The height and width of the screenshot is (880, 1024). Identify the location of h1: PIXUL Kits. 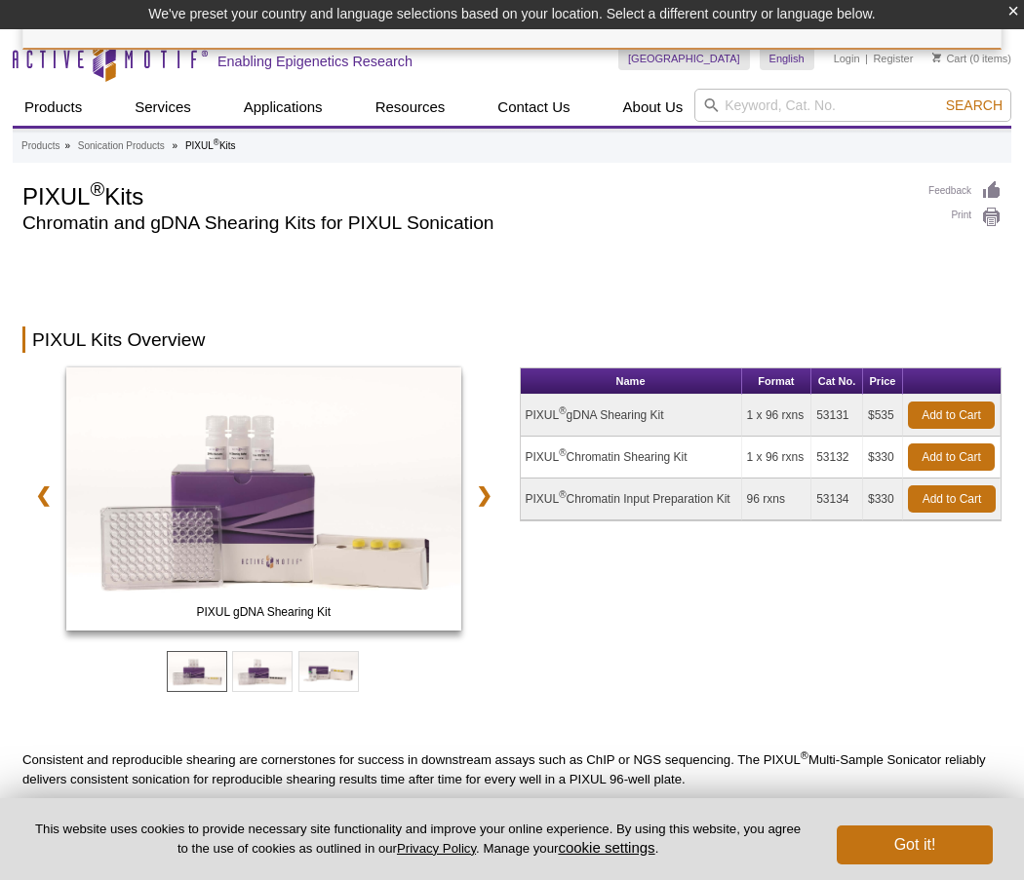
(465, 195).